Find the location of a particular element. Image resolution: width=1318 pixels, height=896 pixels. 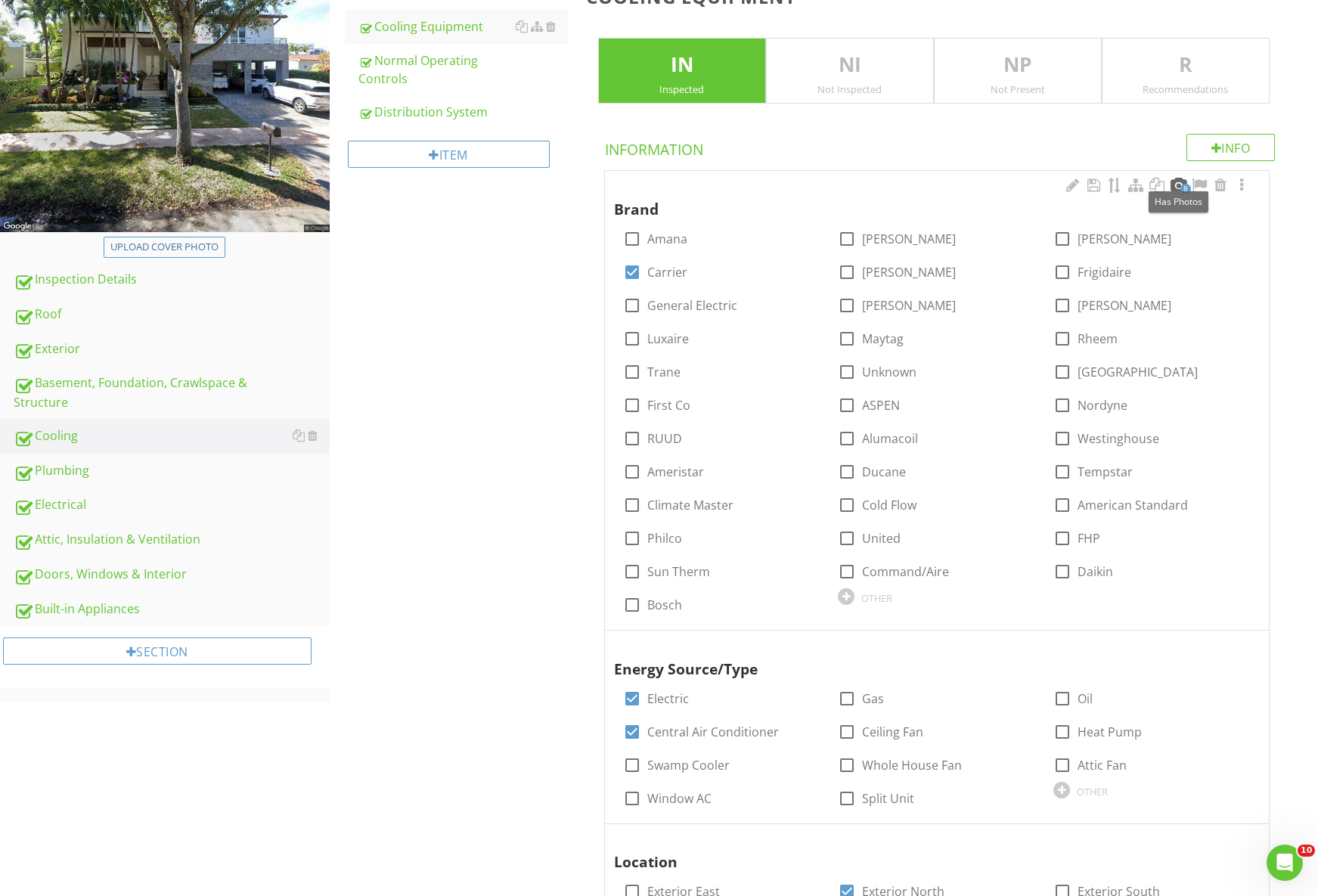

label: Heat Pump is located at coordinates (1109, 732).